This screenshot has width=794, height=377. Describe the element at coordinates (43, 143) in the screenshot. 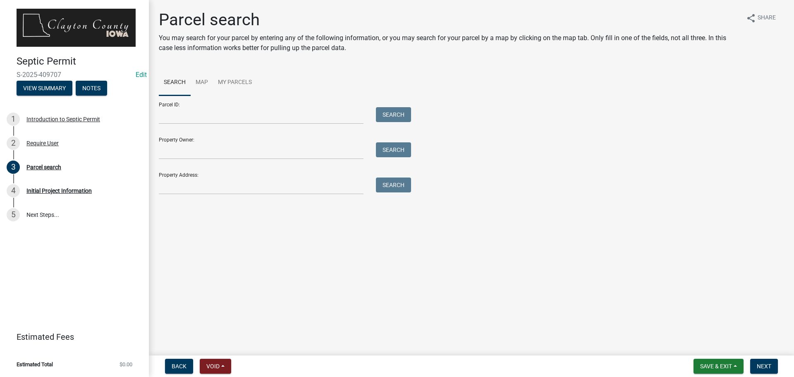

I see `div: Require User` at that location.